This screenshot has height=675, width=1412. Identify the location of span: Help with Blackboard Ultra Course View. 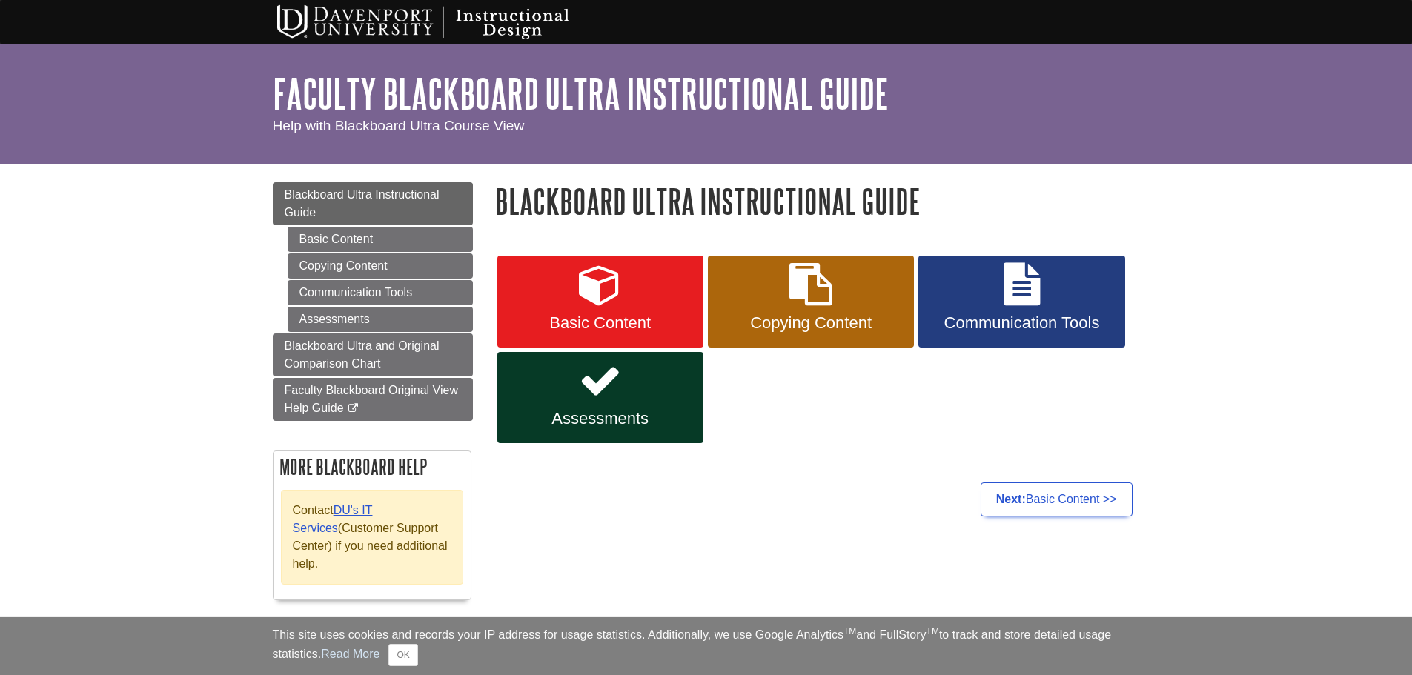
(399, 125).